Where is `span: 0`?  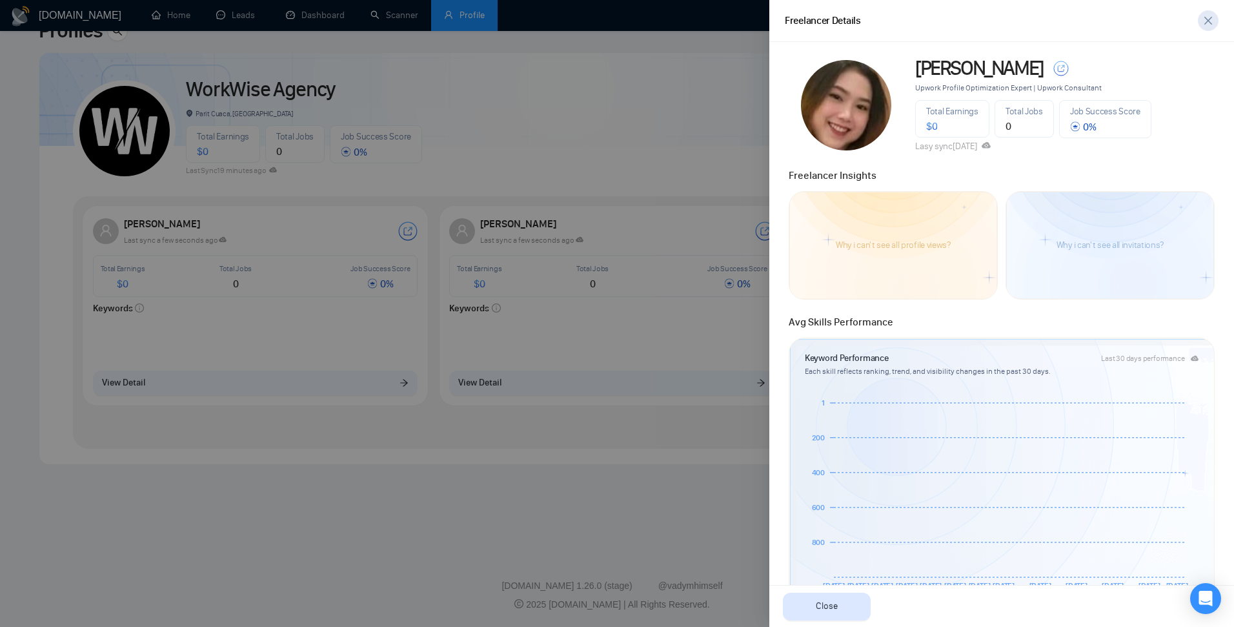
span: 0 is located at coordinates (1008, 126).